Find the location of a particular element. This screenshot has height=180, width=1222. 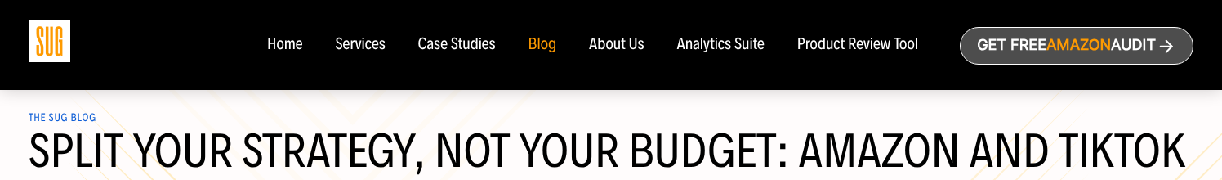

div: Services is located at coordinates (359, 45).